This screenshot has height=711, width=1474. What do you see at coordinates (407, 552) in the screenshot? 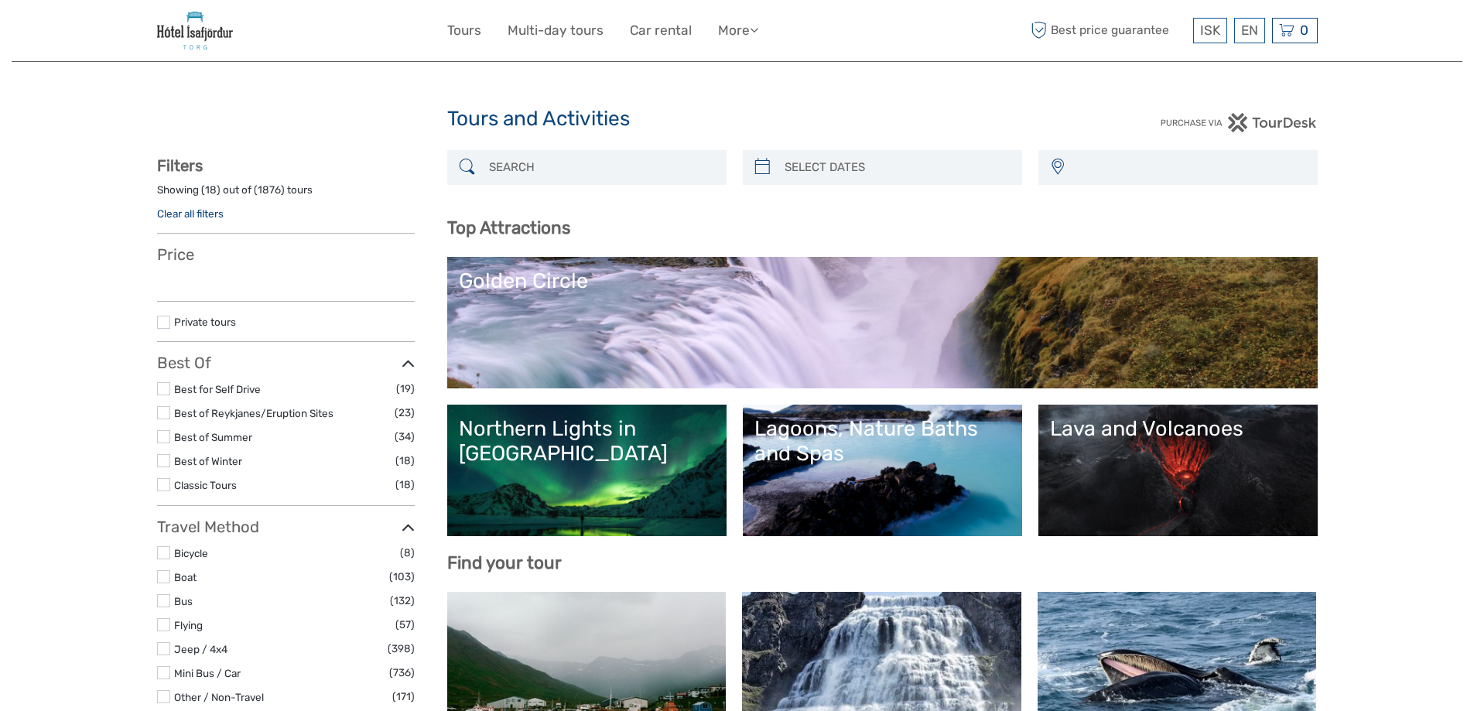
I see `span: (8)` at bounding box center [407, 552].